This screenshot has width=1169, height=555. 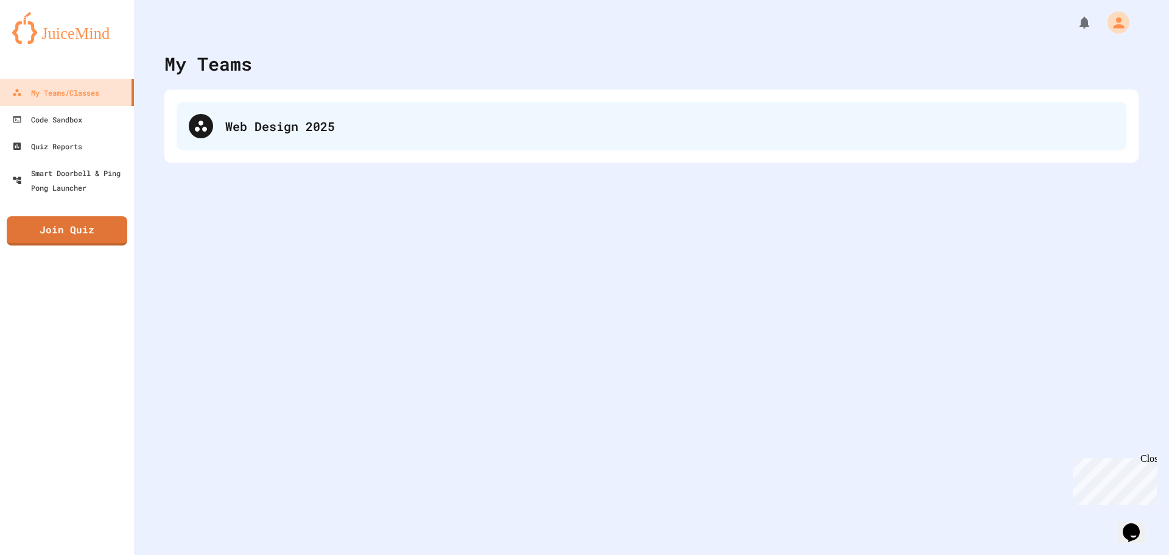 I want to click on div: My Teams/Classes, so click(x=55, y=93).